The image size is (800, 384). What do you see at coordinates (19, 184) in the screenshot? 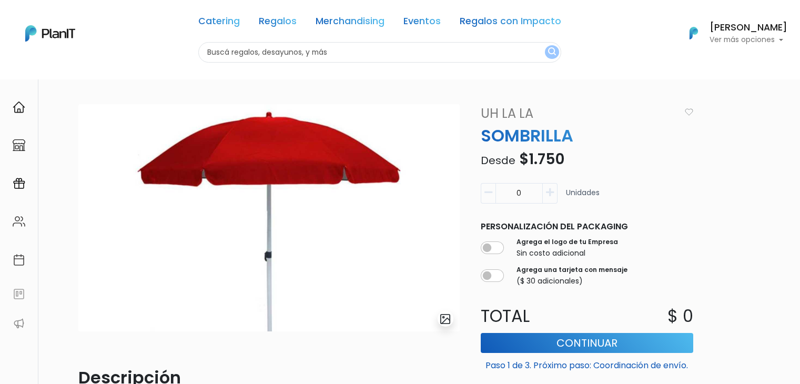
I see `img: campaigns-02234683943229c281be62815700db0a1741e53638e28bf9629b52c665b00959.svg` at bounding box center [19, 184].